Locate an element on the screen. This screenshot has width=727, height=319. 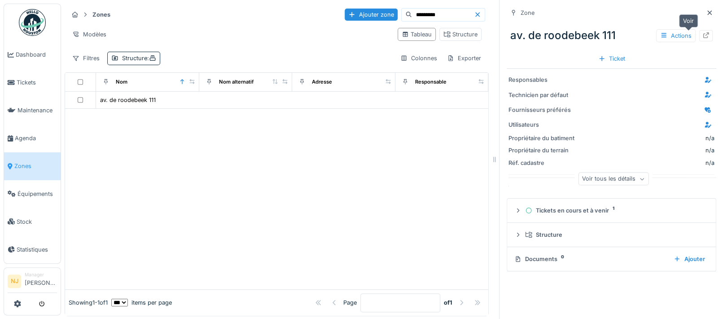
a: Dashboard is located at coordinates (32, 55).